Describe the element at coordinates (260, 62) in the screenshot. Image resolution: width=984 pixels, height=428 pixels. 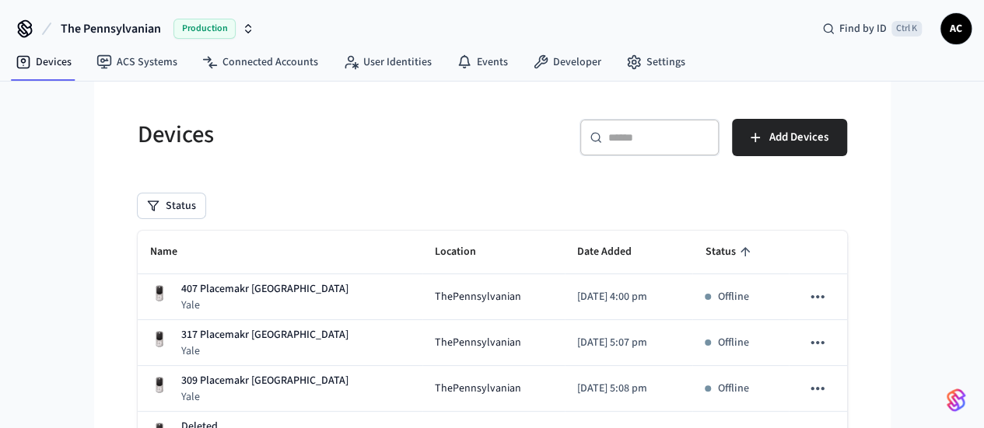
I see `a: Connected Accounts` at that location.